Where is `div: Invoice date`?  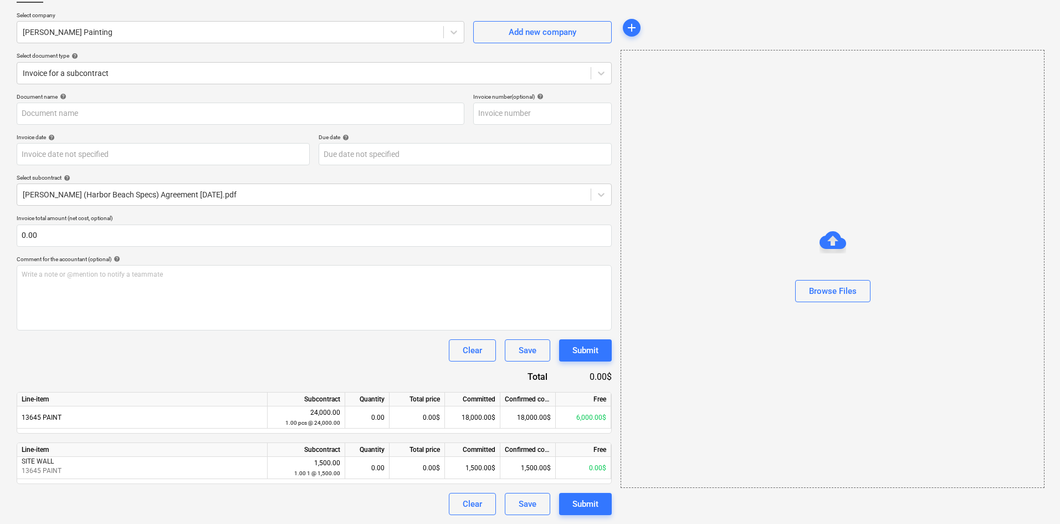
div: Invoice date is located at coordinates (163, 137).